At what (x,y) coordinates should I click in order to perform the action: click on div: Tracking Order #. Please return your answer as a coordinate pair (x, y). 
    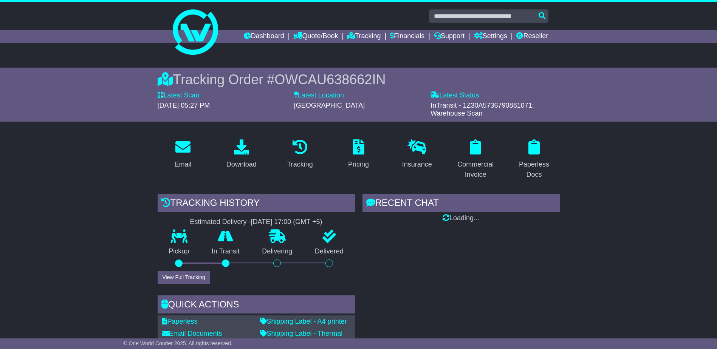
    Looking at the image, I should click on (359, 79).